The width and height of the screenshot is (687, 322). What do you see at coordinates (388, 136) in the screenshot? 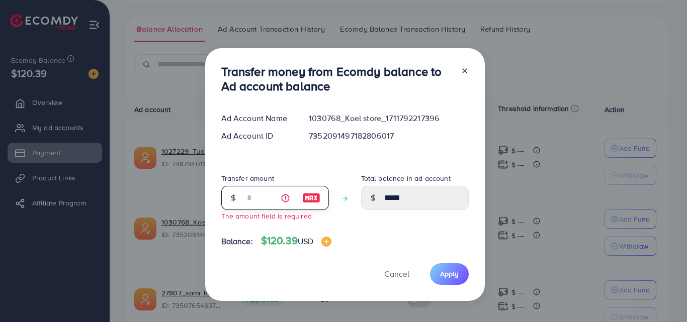
I see `div: 7352091497182806017` at bounding box center [388, 136].